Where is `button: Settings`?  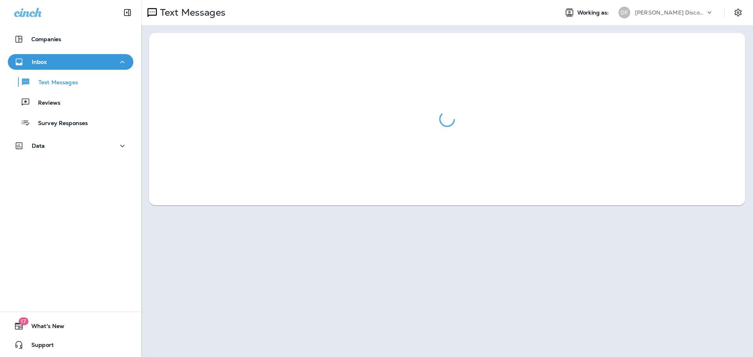 button: Settings is located at coordinates (738, 13).